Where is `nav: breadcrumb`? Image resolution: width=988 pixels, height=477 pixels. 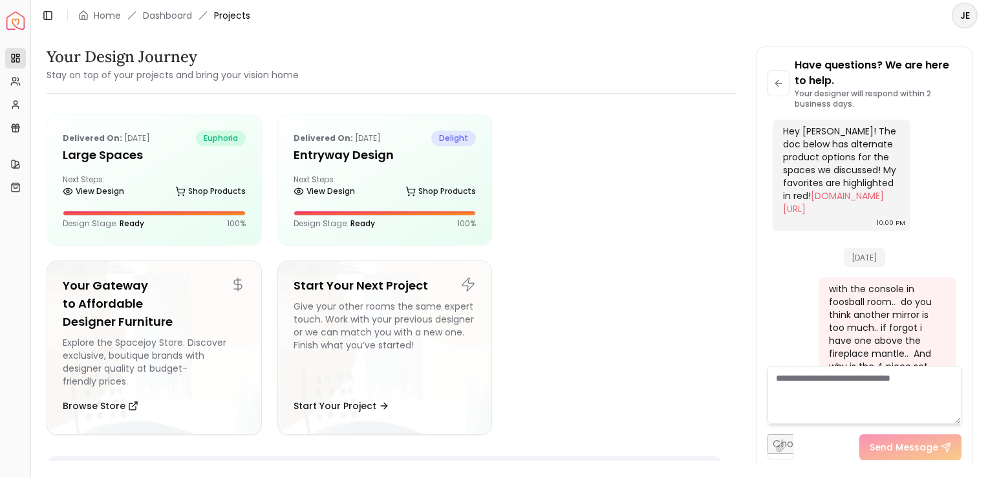
nav: breadcrumb is located at coordinates (164, 16).